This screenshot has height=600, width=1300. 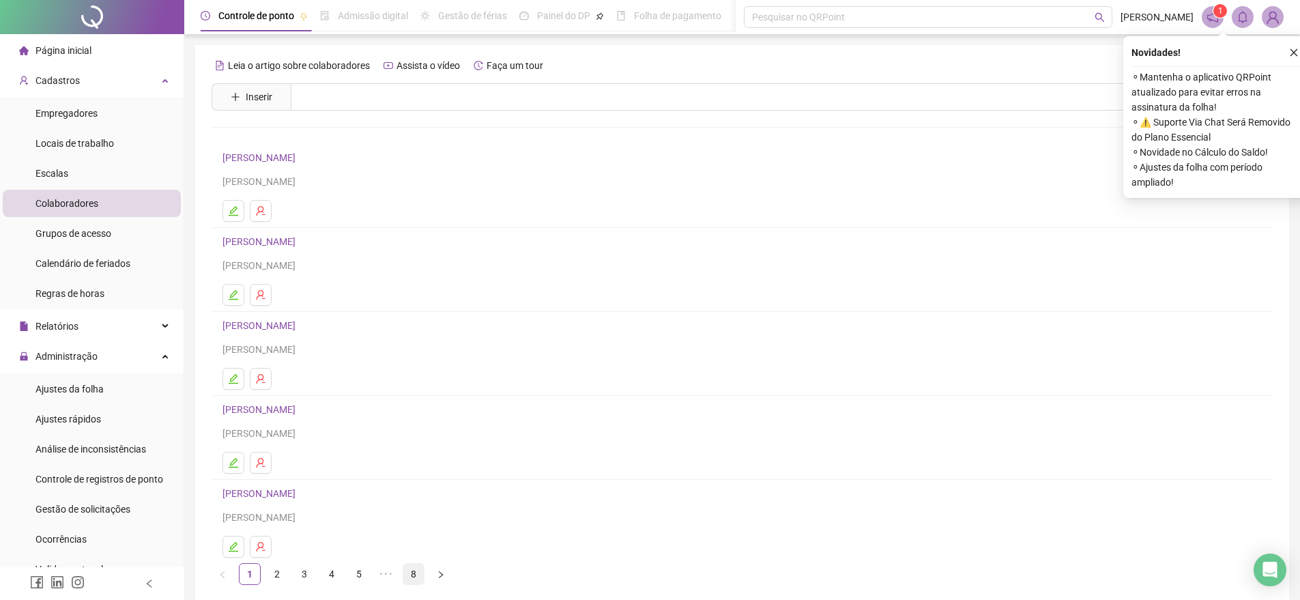 What do you see at coordinates (250, 574) in the screenshot?
I see `a: 1` at bounding box center [250, 574].